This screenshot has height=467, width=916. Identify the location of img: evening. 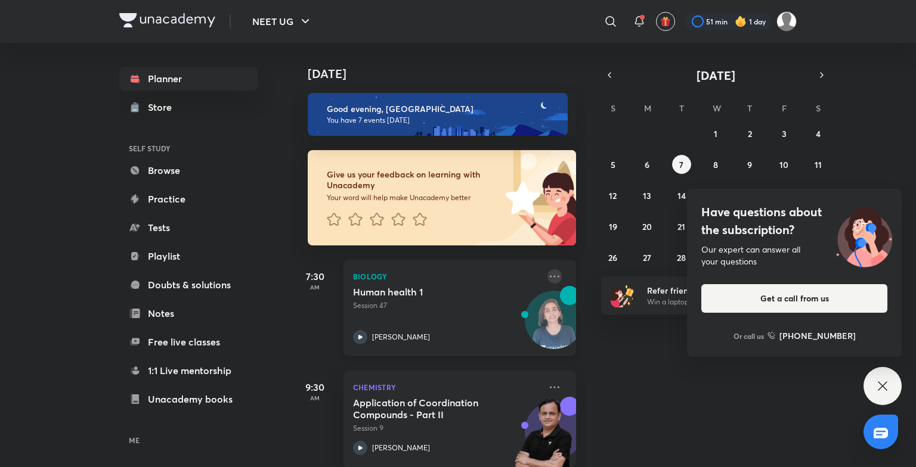
(438, 114).